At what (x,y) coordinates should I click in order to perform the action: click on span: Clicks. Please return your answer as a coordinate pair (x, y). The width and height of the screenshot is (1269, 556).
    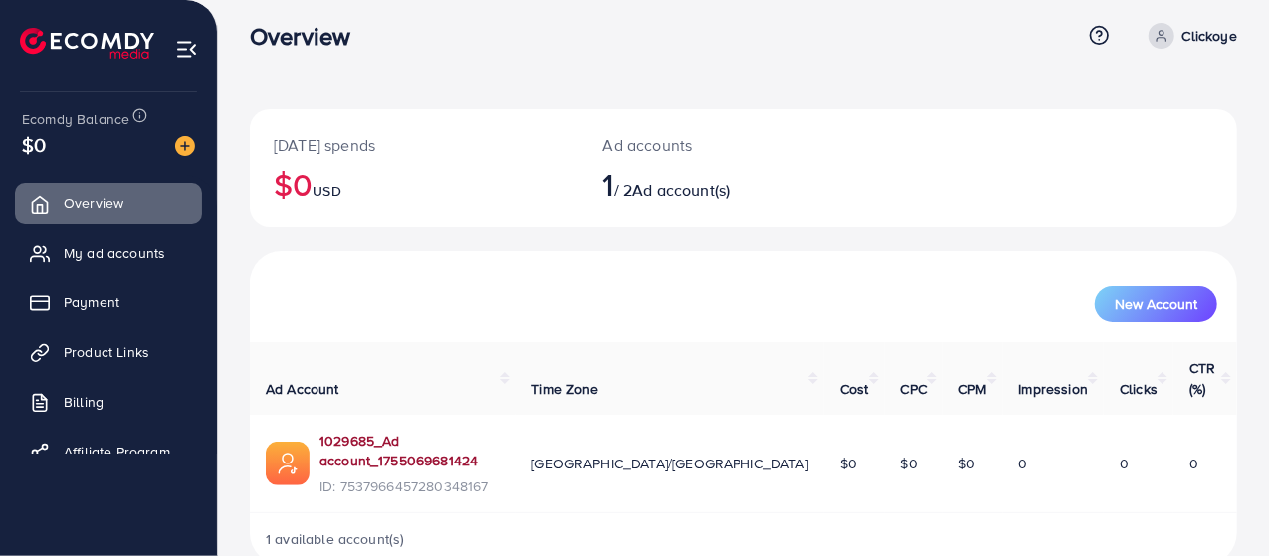
    Looking at the image, I should click on (1138, 389).